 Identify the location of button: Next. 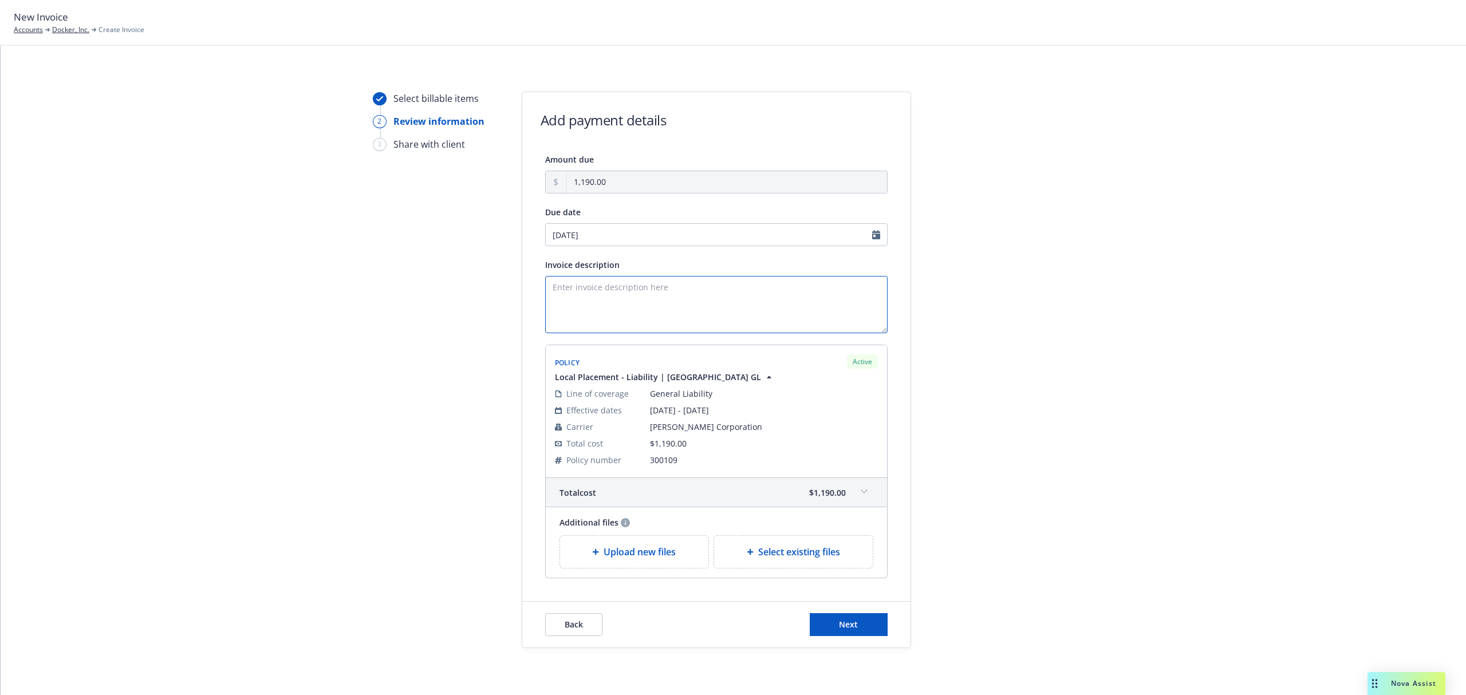
(849, 625).